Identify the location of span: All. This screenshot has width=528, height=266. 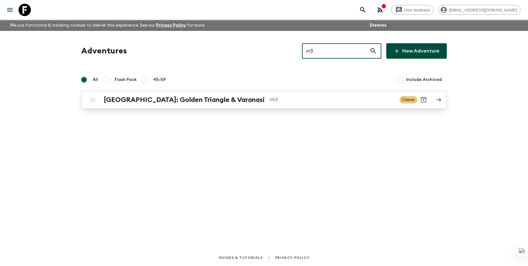
(95, 80).